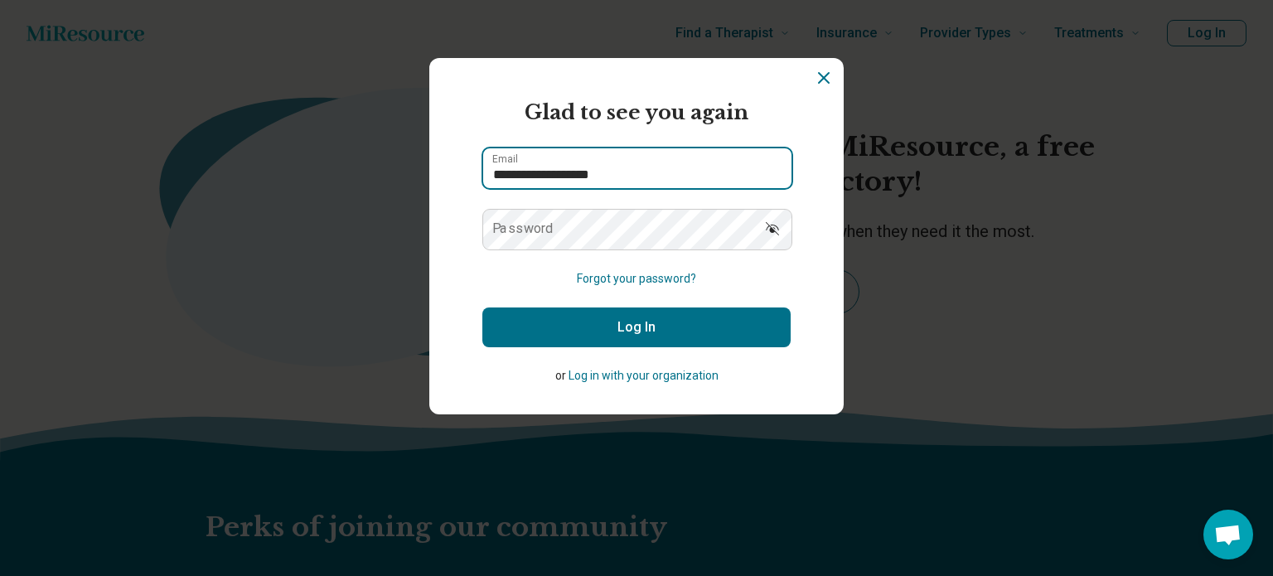  Describe the element at coordinates (637, 279) in the screenshot. I see `button: Forgot your password?` at that location.